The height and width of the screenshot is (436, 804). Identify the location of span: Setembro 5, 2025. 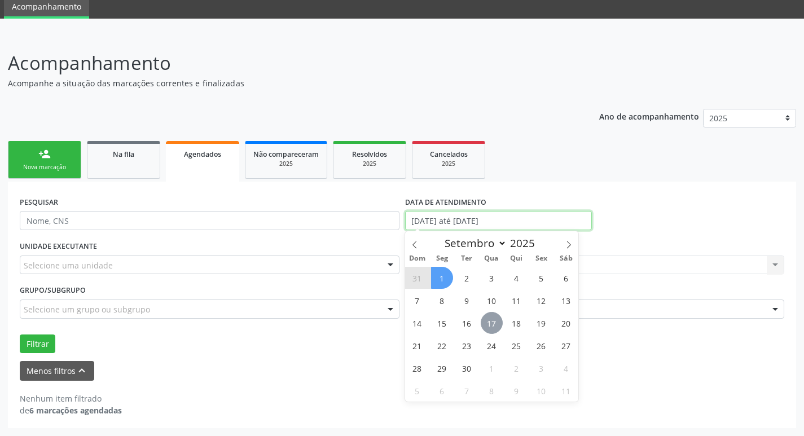
(541, 278).